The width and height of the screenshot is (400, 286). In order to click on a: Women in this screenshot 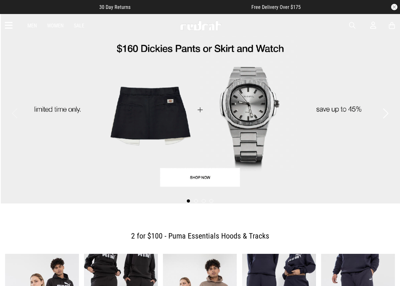, I will do `click(55, 25)`.